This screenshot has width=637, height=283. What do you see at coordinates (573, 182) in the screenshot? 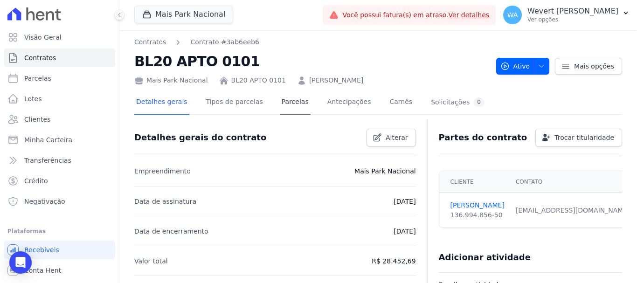
I see `th: Contato` at bounding box center [573, 182].